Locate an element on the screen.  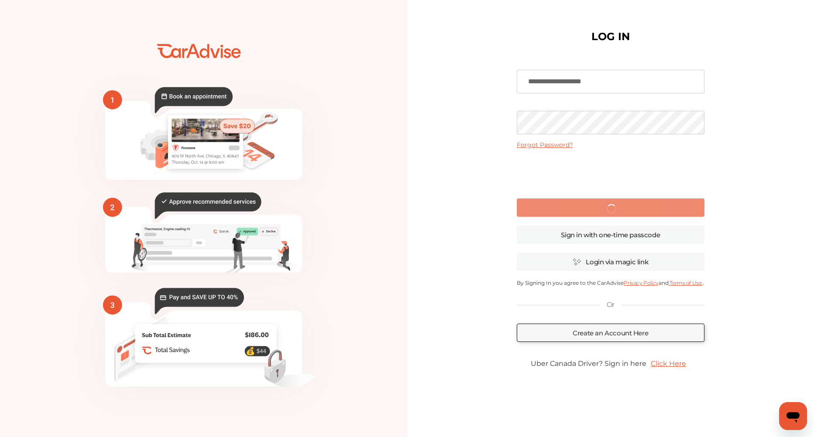
p: By Signing In you agree to the CarAdvise and . is located at coordinates (610, 283).